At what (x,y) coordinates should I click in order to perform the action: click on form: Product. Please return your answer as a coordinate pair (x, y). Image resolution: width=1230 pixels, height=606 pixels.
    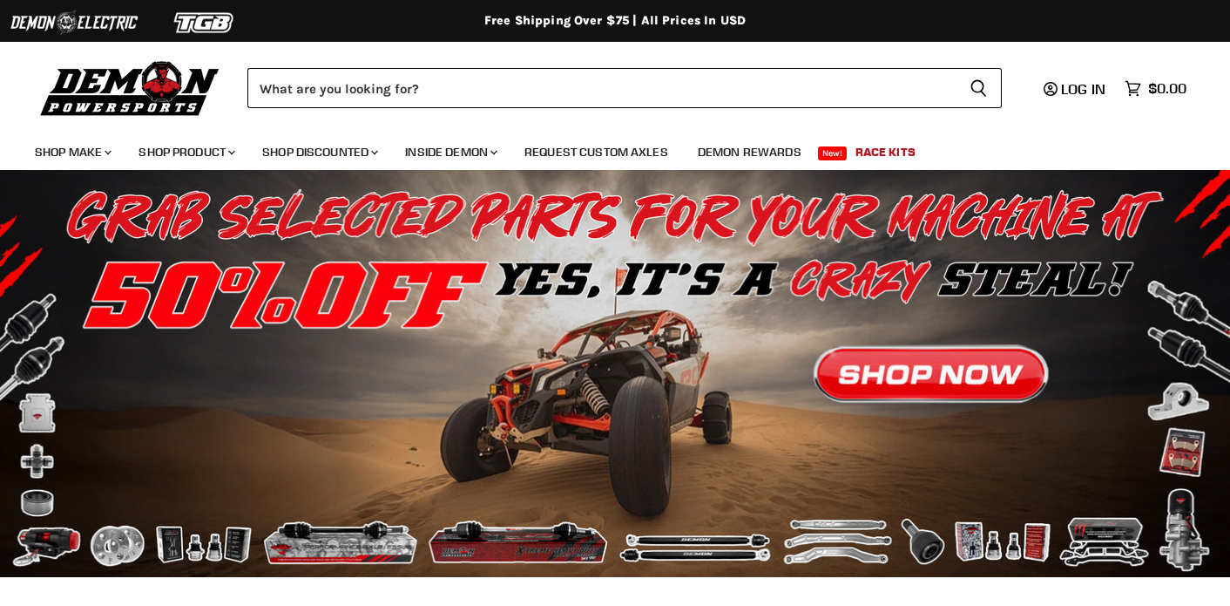
    Looking at the image, I should click on (625, 88).